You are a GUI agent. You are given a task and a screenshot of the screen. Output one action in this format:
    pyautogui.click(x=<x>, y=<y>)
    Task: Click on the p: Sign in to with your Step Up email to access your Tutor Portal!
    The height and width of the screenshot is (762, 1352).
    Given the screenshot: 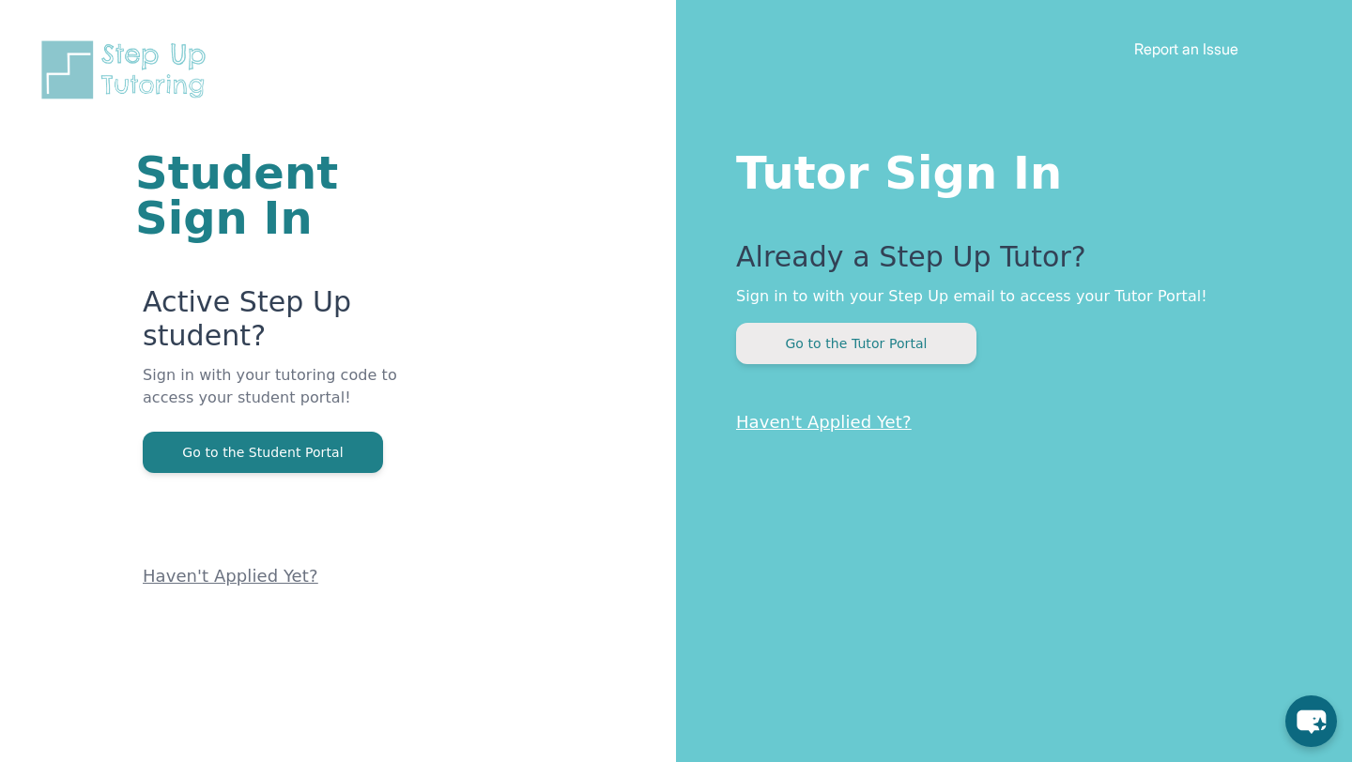 What is the action you would take?
    pyautogui.click(x=1006, y=297)
    